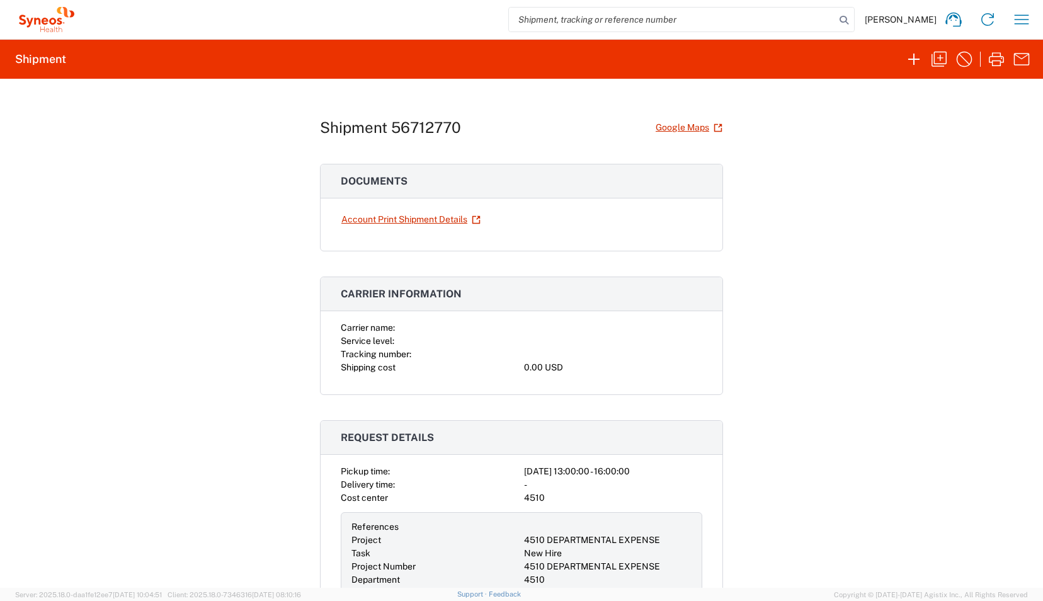 The image size is (1043, 601). I want to click on span: Carrier information, so click(401, 293).